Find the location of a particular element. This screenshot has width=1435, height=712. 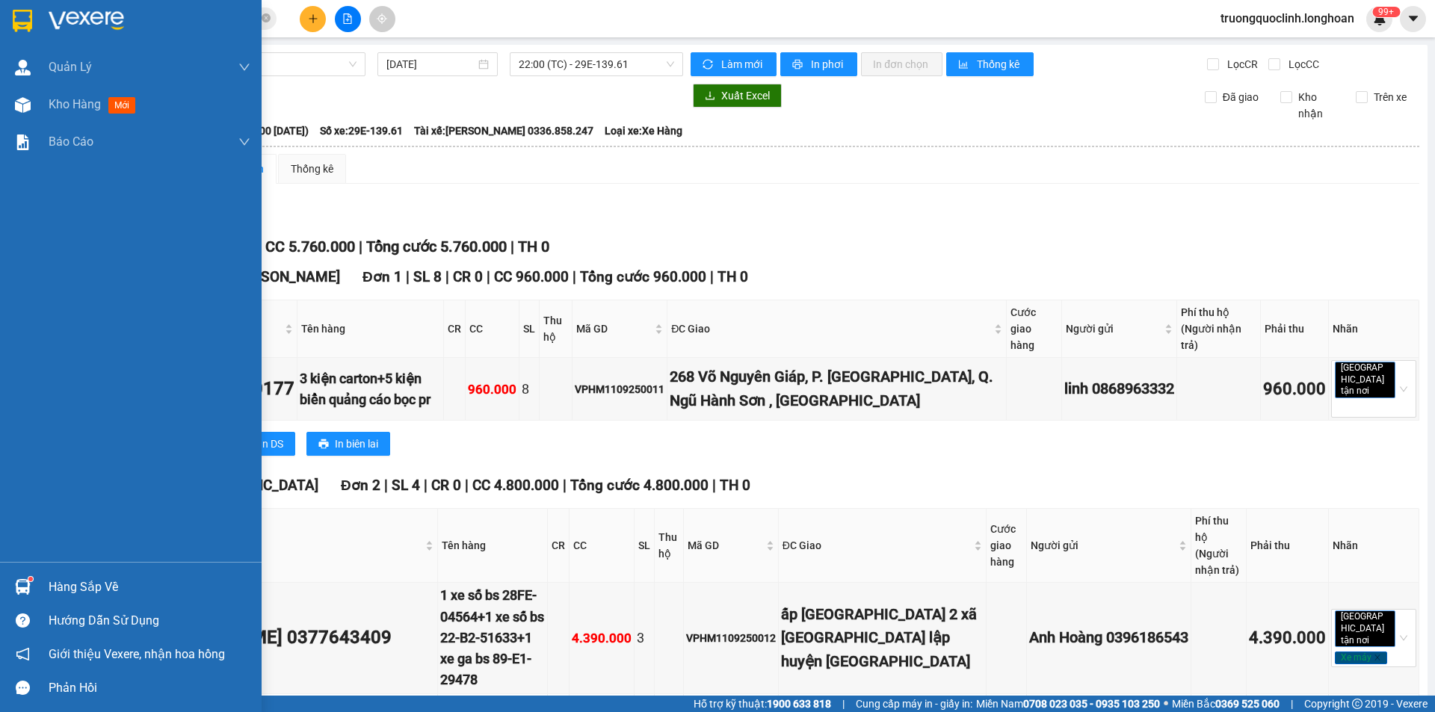

span: notification is located at coordinates (22, 654).